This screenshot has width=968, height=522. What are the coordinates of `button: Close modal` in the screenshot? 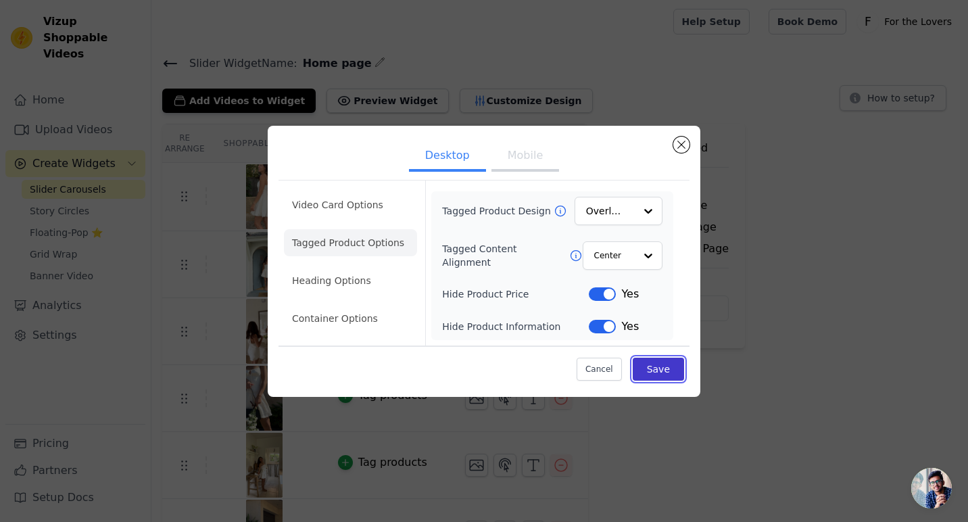 It's located at (682, 145).